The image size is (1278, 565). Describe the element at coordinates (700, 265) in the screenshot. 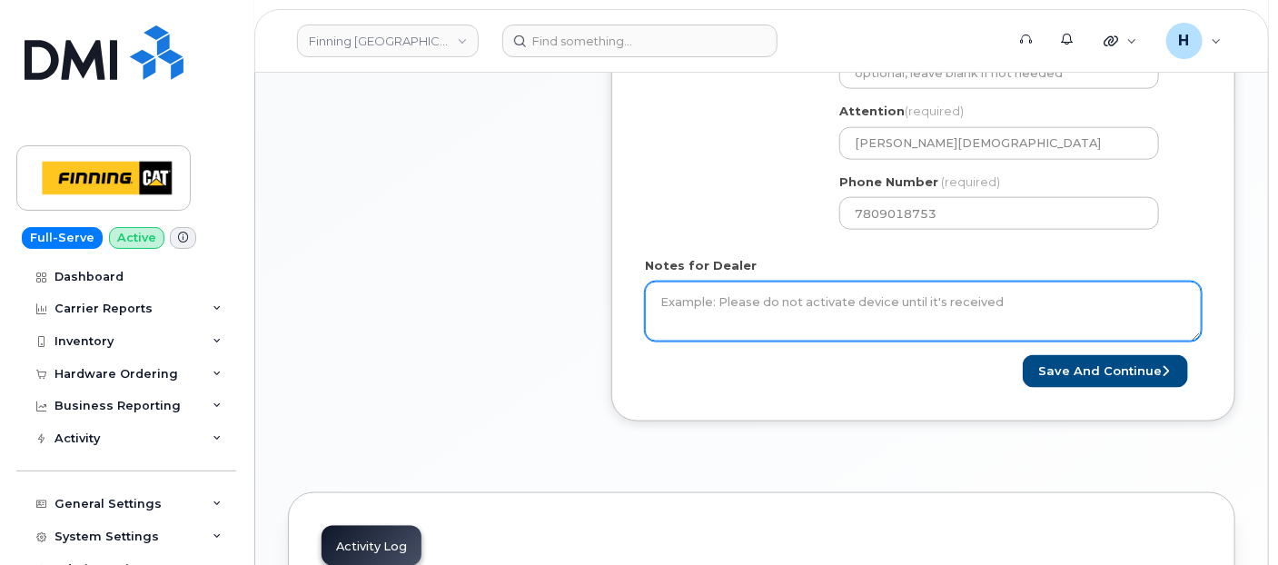

I see `label: Notes for Dealer` at that location.